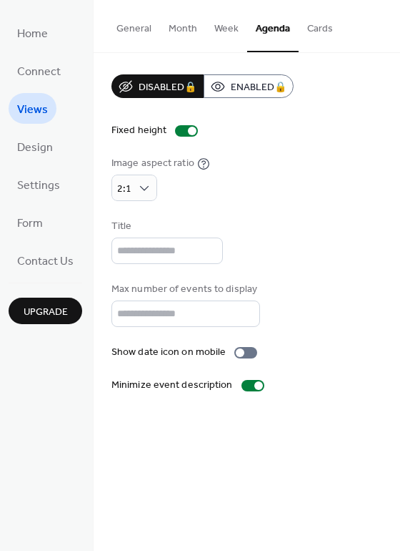 This screenshot has height=551, width=400. Describe the element at coordinates (172, 385) in the screenshot. I see `div: Minimize event description` at that location.